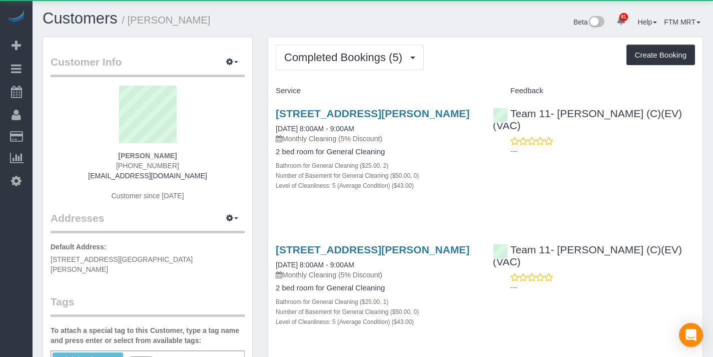  Describe the element at coordinates (377, 91) in the screenshot. I see `h4: Service` at that location.